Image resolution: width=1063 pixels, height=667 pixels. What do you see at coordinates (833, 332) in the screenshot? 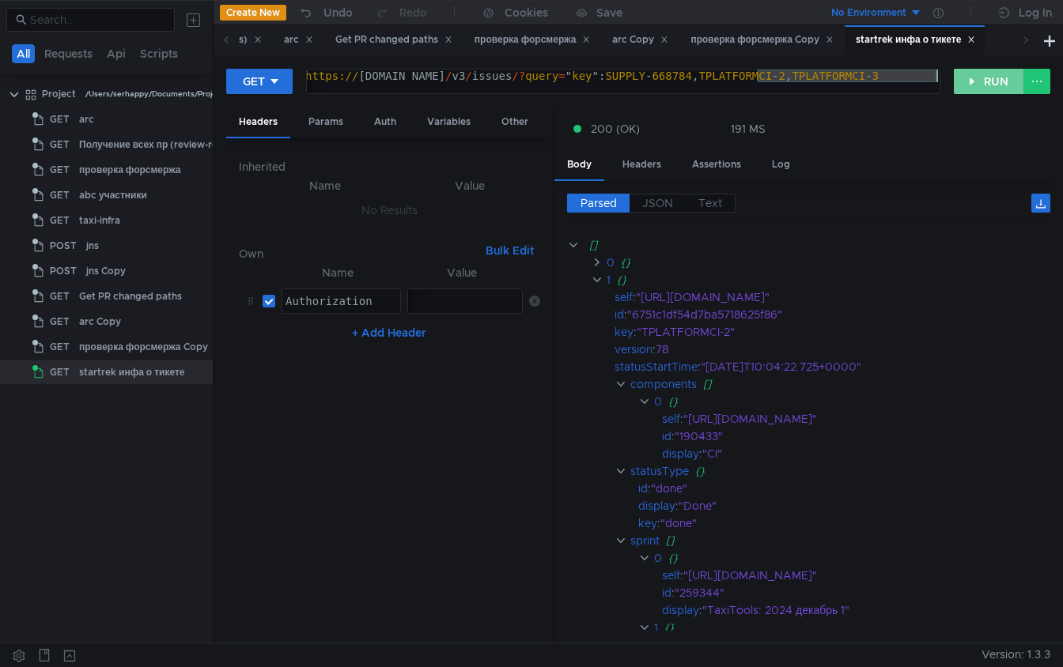
I see `div: "TPLATFORMCI-2"` at bounding box center [833, 332].